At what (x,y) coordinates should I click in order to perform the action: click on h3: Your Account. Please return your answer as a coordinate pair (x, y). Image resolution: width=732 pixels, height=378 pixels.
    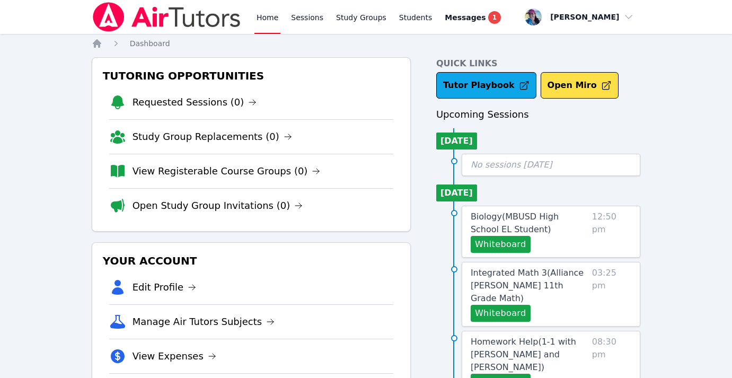
    Looking at the image, I should click on (251, 261).